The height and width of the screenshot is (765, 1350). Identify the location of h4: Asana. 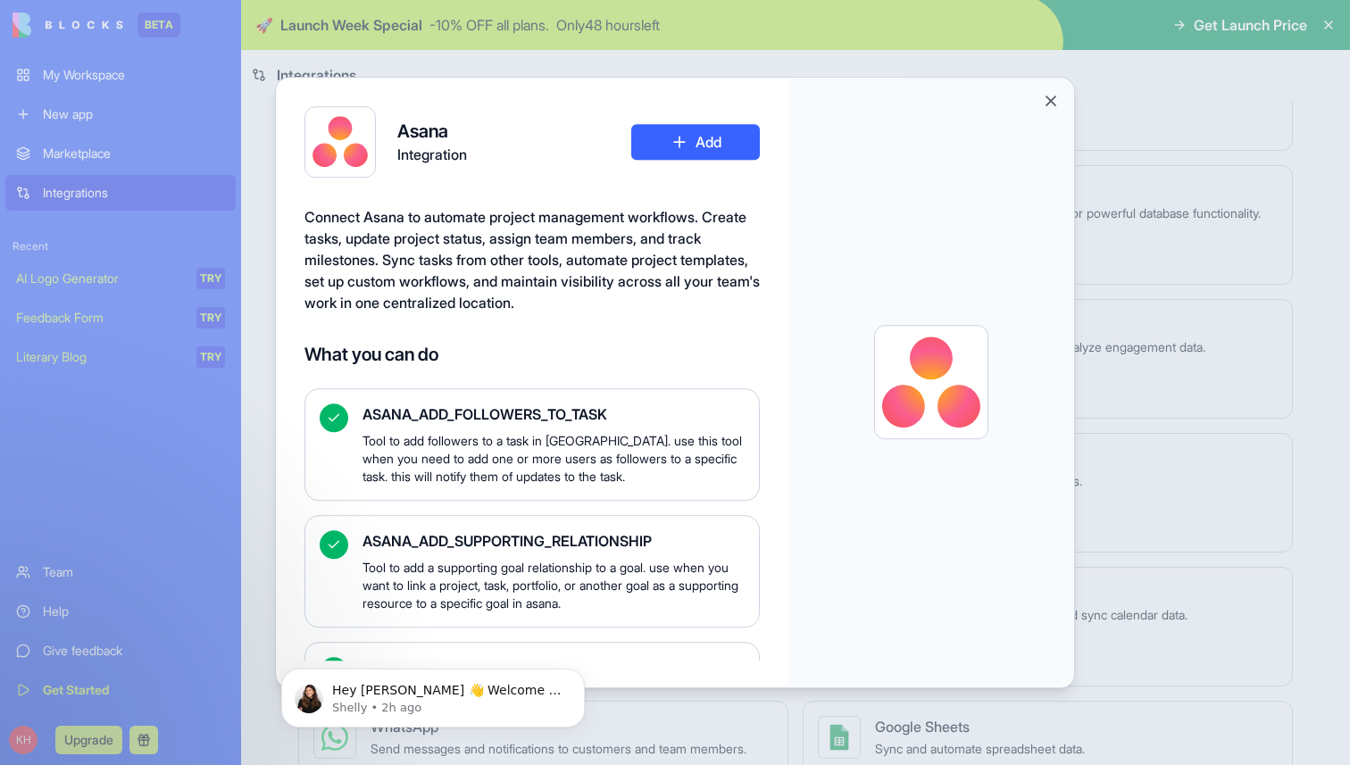
(432, 131).